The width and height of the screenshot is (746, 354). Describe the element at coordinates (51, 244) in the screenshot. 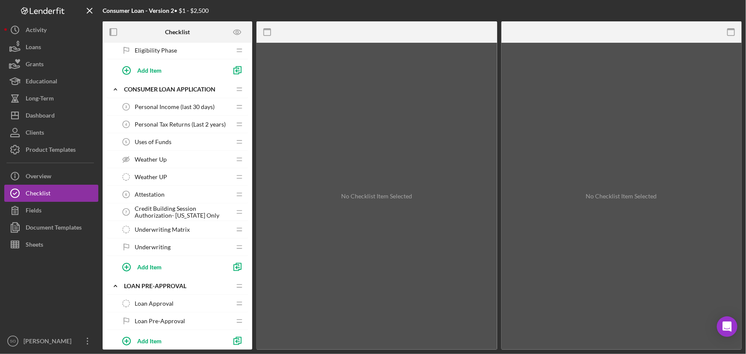

I see `a: Sheets` at that location.